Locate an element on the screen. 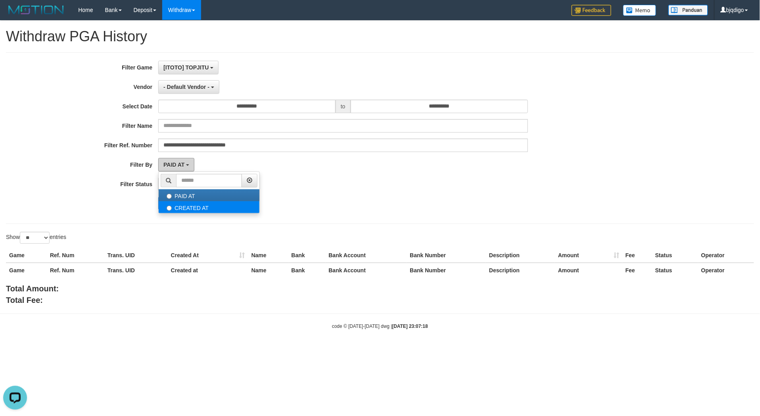  span: - Default Vendor - is located at coordinates (186, 87).